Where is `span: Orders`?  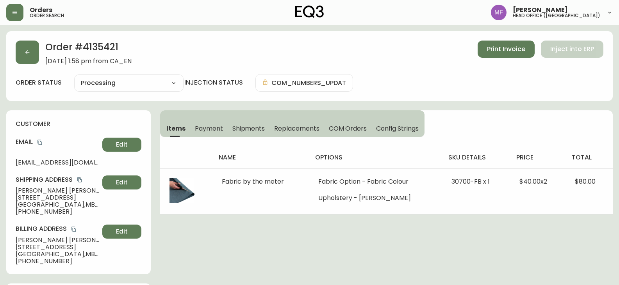 span: Orders is located at coordinates (41, 10).